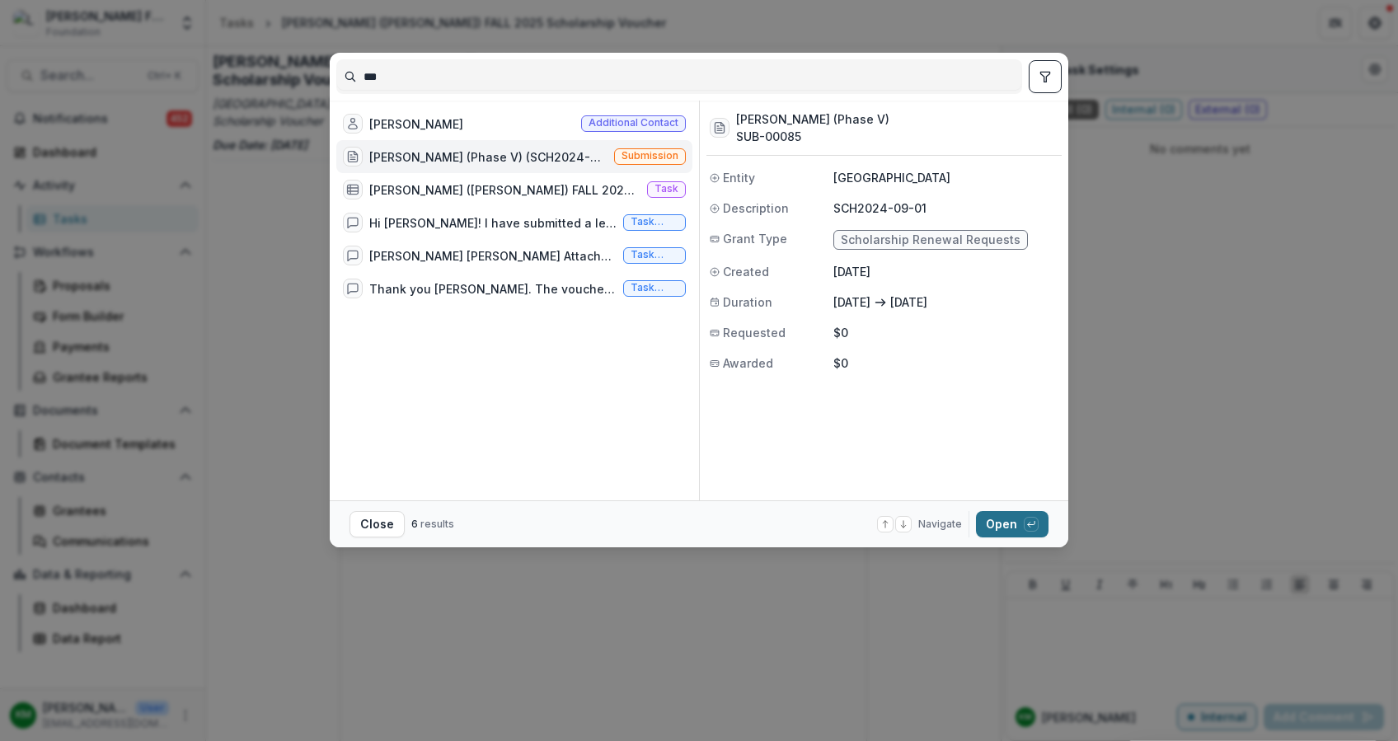 Image resolution: width=1398 pixels, height=741 pixels. I want to click on span: Created, so click(746, 271).